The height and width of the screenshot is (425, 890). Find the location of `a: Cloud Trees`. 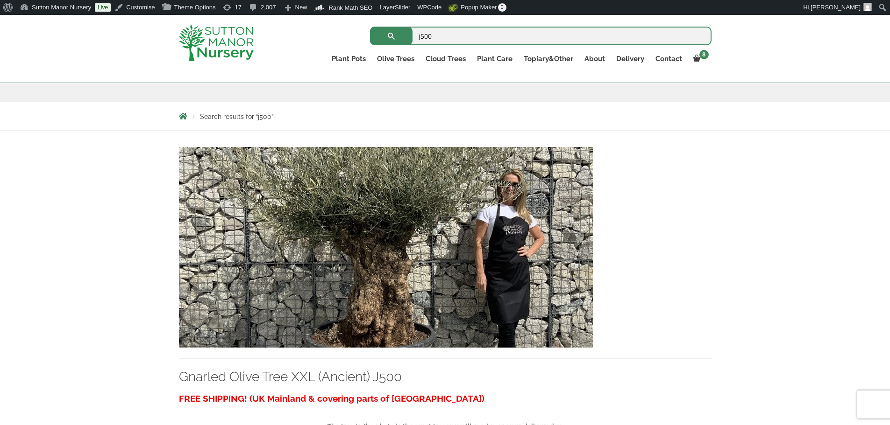

a: Cloud Trees is located at coordinates (445, 59).